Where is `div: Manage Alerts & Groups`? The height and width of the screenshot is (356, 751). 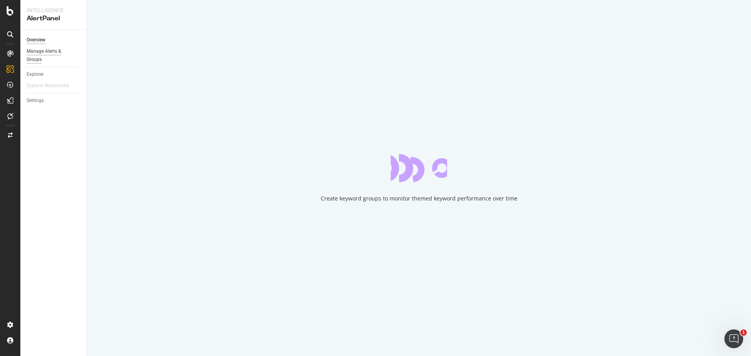 div: Manage Alerts & Groups is located at coordinates (50, 56).